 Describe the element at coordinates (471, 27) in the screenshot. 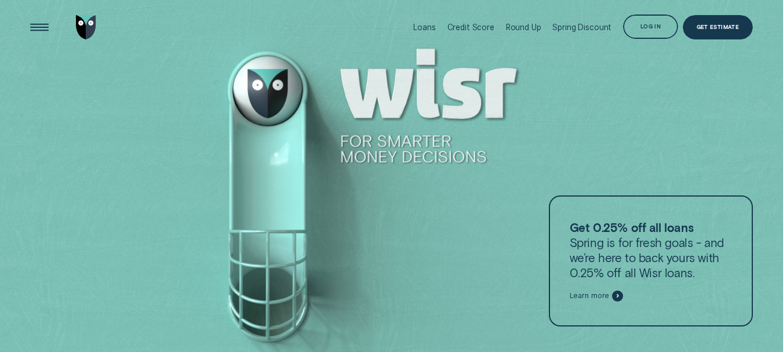

I see `div: Credit Score` at that location.